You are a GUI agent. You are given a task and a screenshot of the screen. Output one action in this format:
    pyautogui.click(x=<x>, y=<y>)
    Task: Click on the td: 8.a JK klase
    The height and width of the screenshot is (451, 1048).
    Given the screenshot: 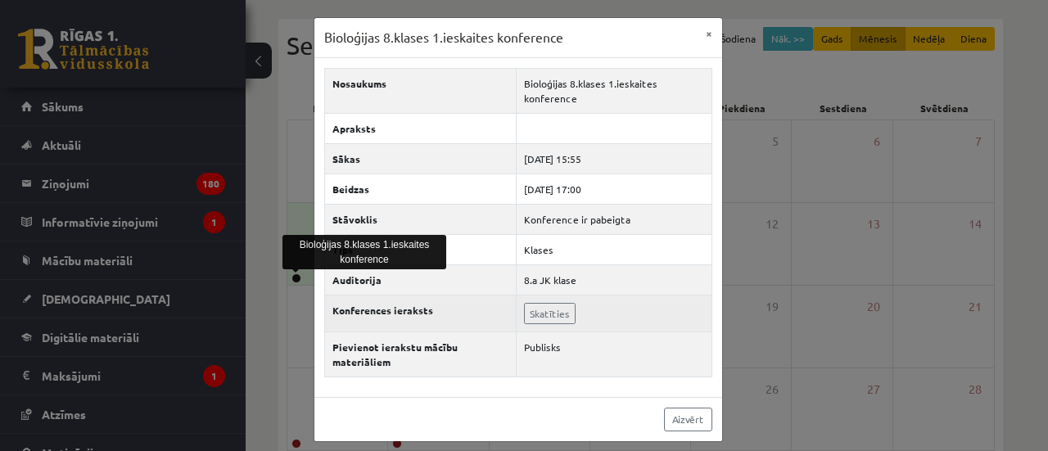 What is the action you would take?
    pyautogui.click(x=614, y=279)
    